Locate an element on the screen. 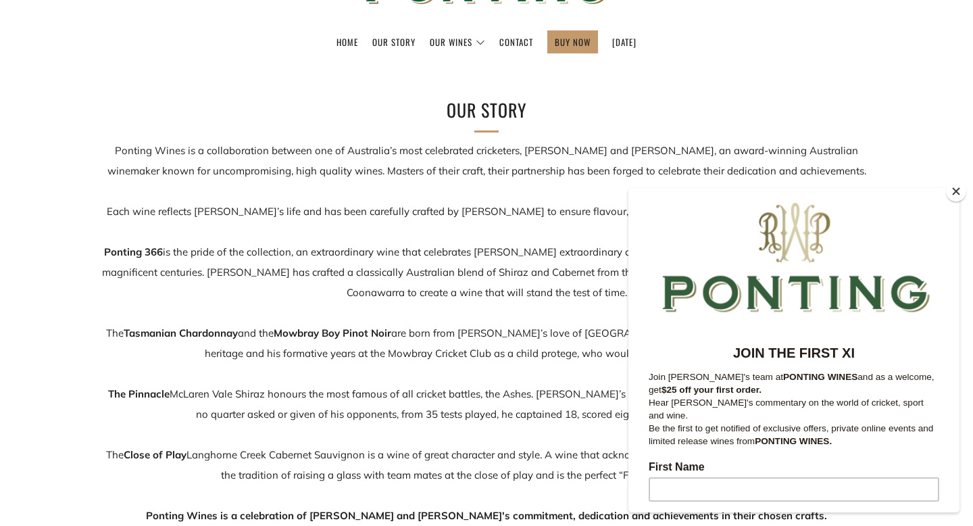 The width and height of the screenshot is (973, 526). a: Home is located at coordinates (347, 42).